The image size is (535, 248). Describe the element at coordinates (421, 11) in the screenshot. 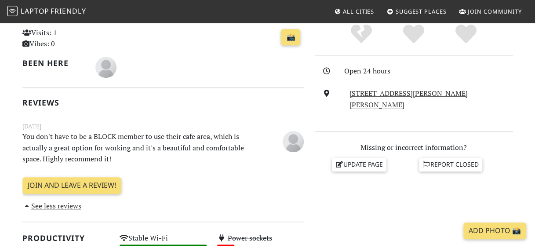

I see `span: Suggest Places` at that location.